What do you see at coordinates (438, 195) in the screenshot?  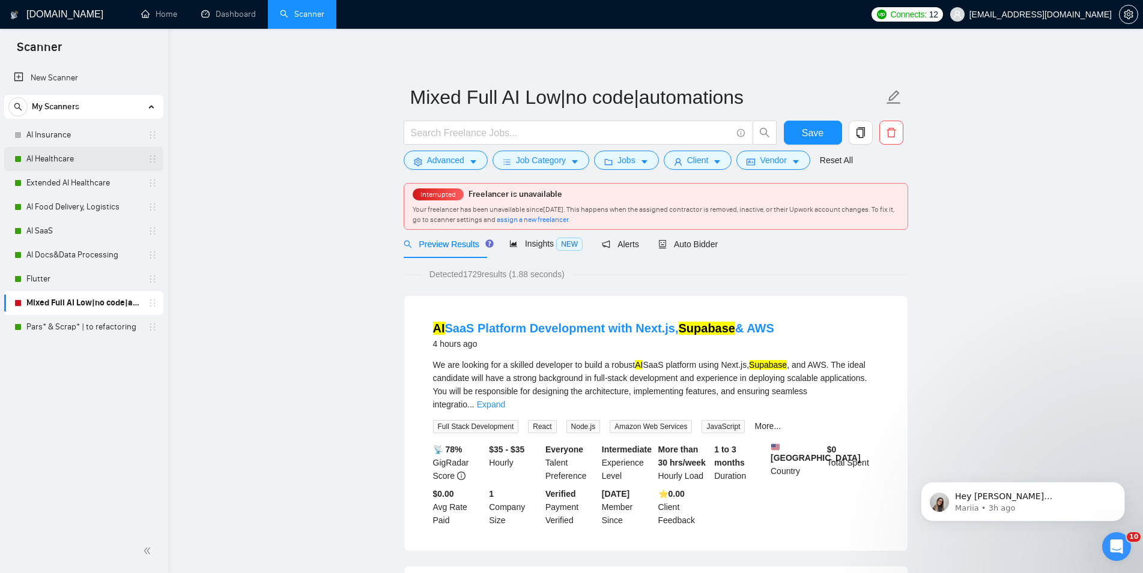 I see `span: Interrupted` at bounding box center [438, 195].